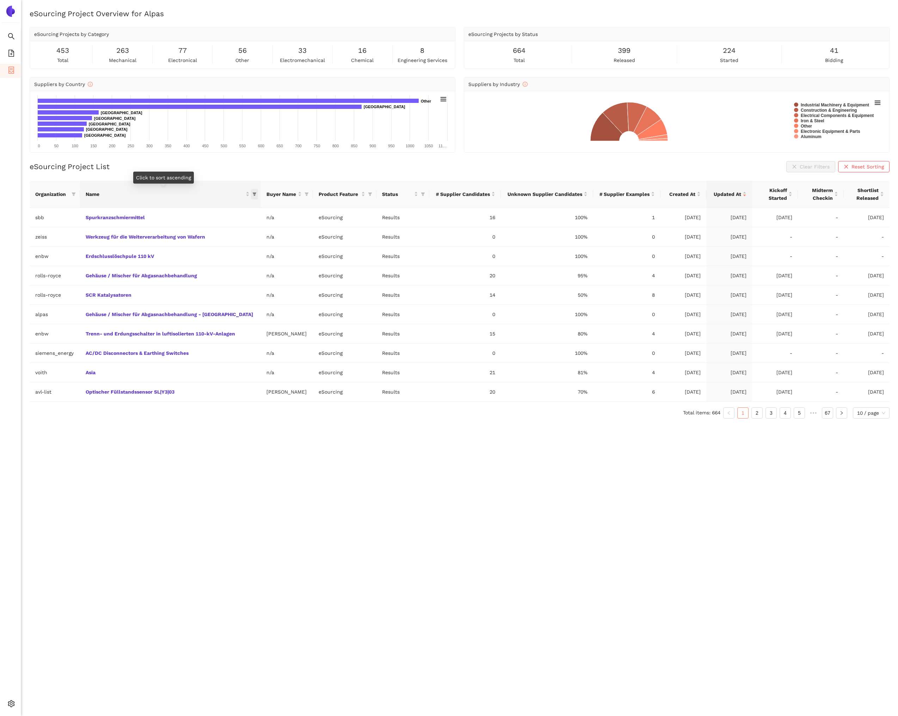  Describe the element at coordinates (834, 60) in the screenshot. I see `span: bidding` at that location.